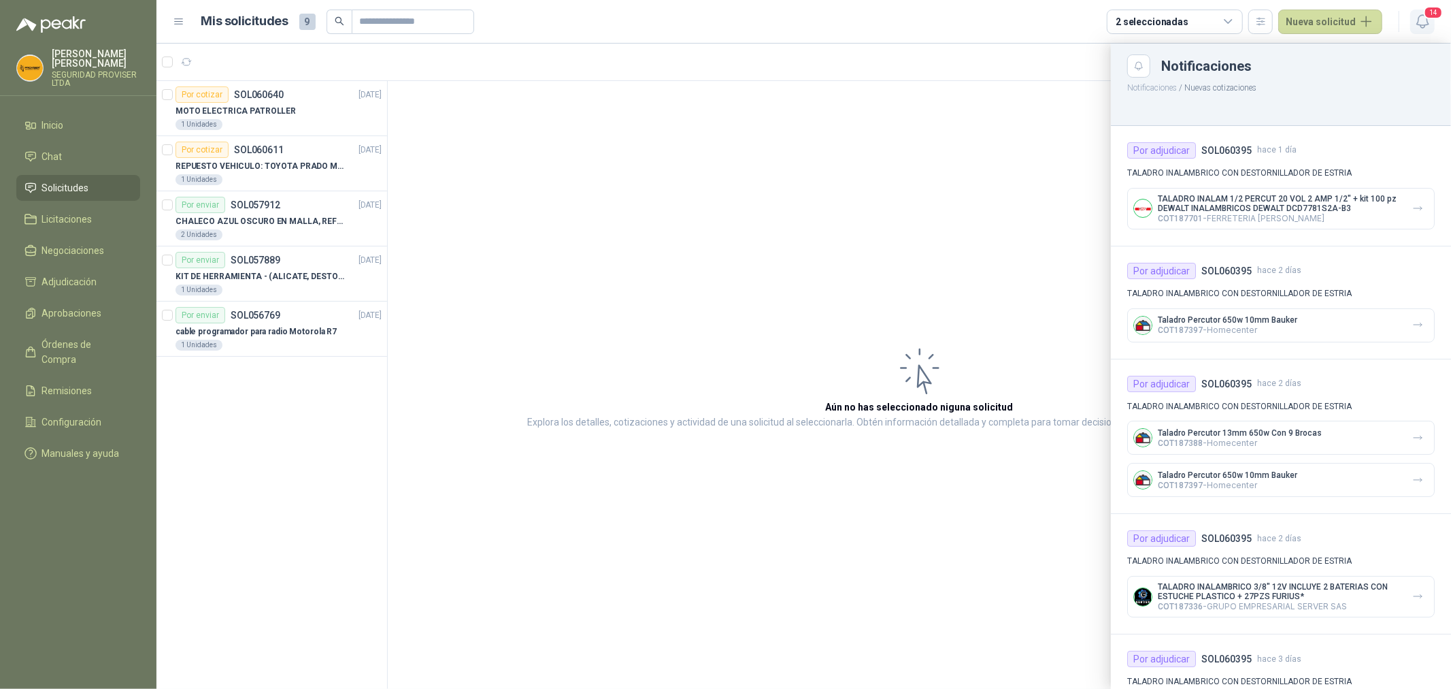 The image size is (1451, 689). Describe the element at coordinates (1277, 150) in the screenshot. I see `span: hace 1 día` at that location.